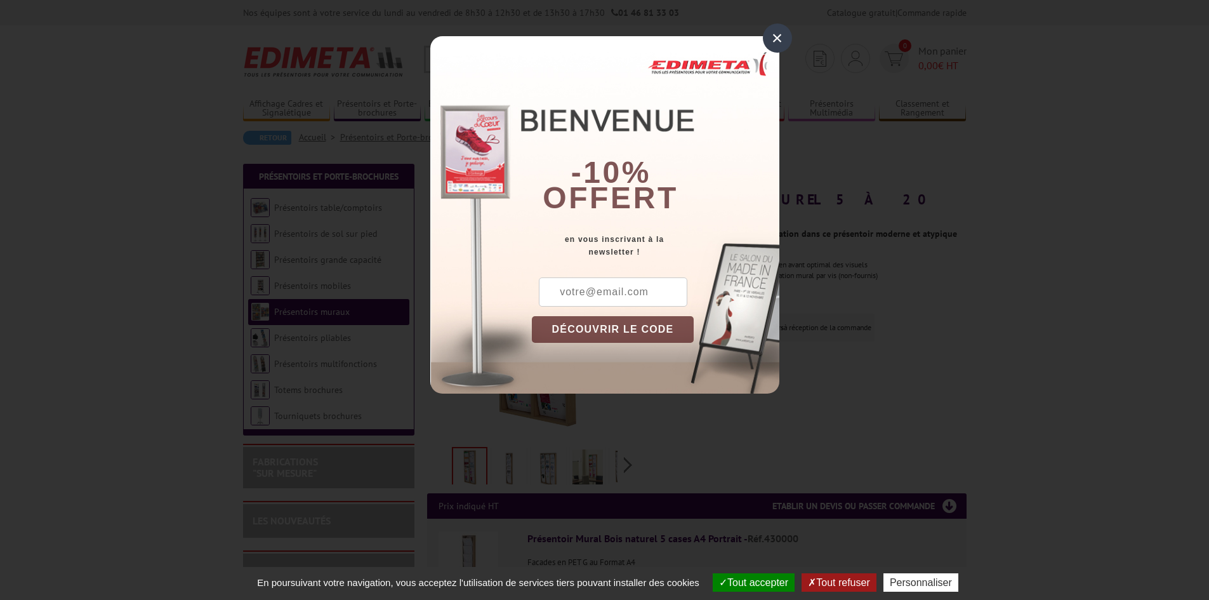 This screenshot has width=1209, height=600. Describe the element at coordinates (611, 197) in the screenshot. I see `font: offert` at that location.